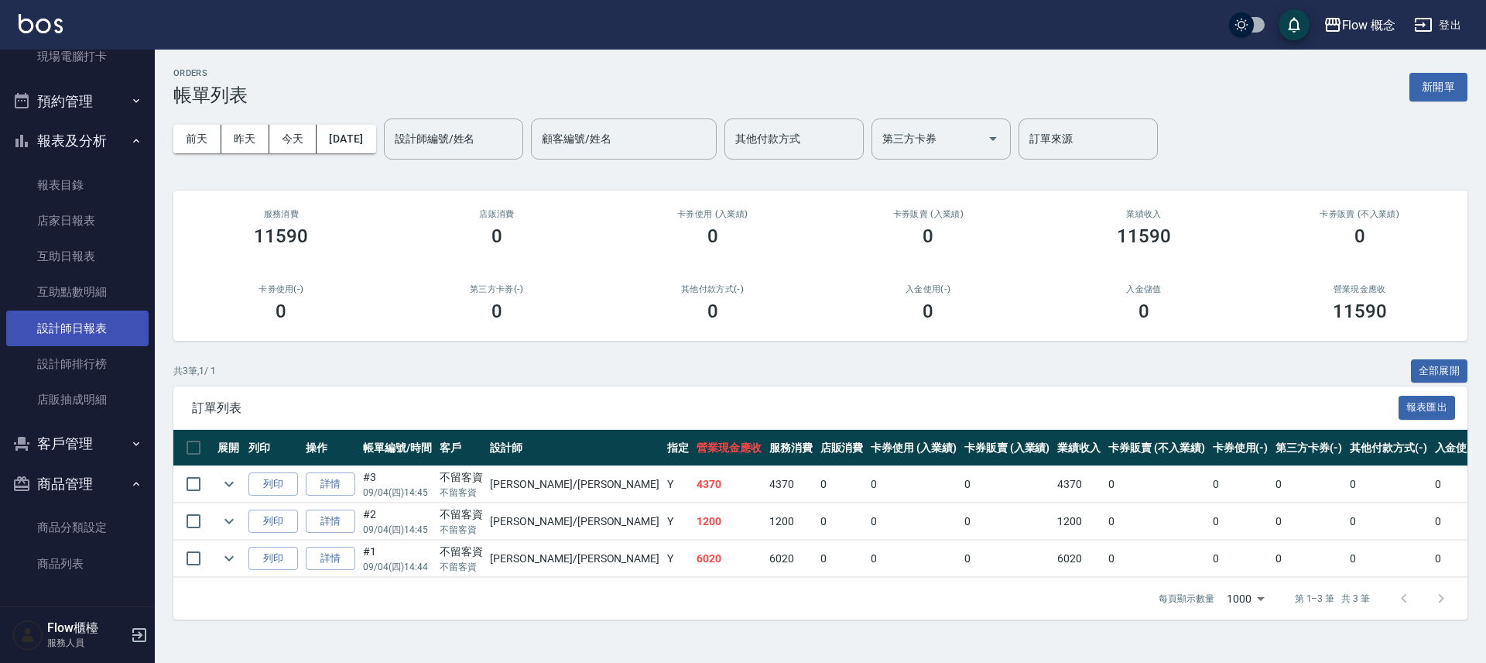  What do you see at coordinates (397, 484) in the screenshot?
I see `td: #3` at bounding box center [397, 484].